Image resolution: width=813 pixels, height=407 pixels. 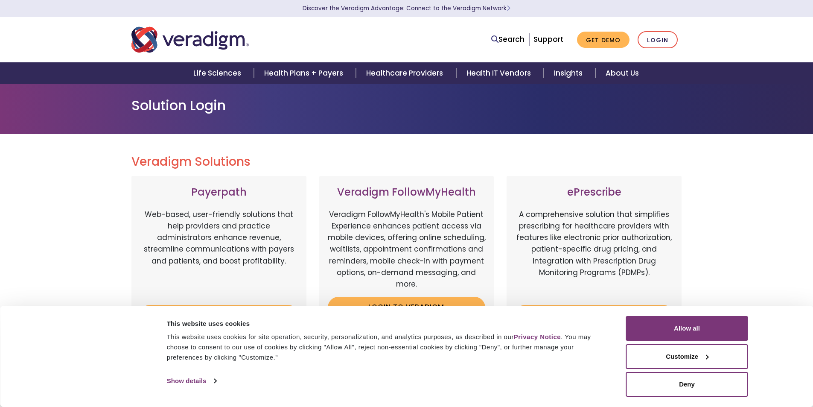 What do you see at coordinates (508, 39) in the screenshot?
I see `a: Search` at bounding box center [508, 39].